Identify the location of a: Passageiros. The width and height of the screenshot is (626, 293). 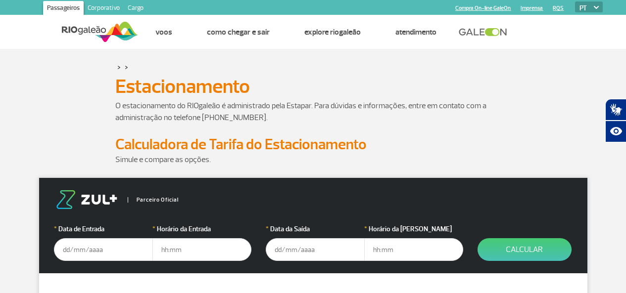
(63, 9).